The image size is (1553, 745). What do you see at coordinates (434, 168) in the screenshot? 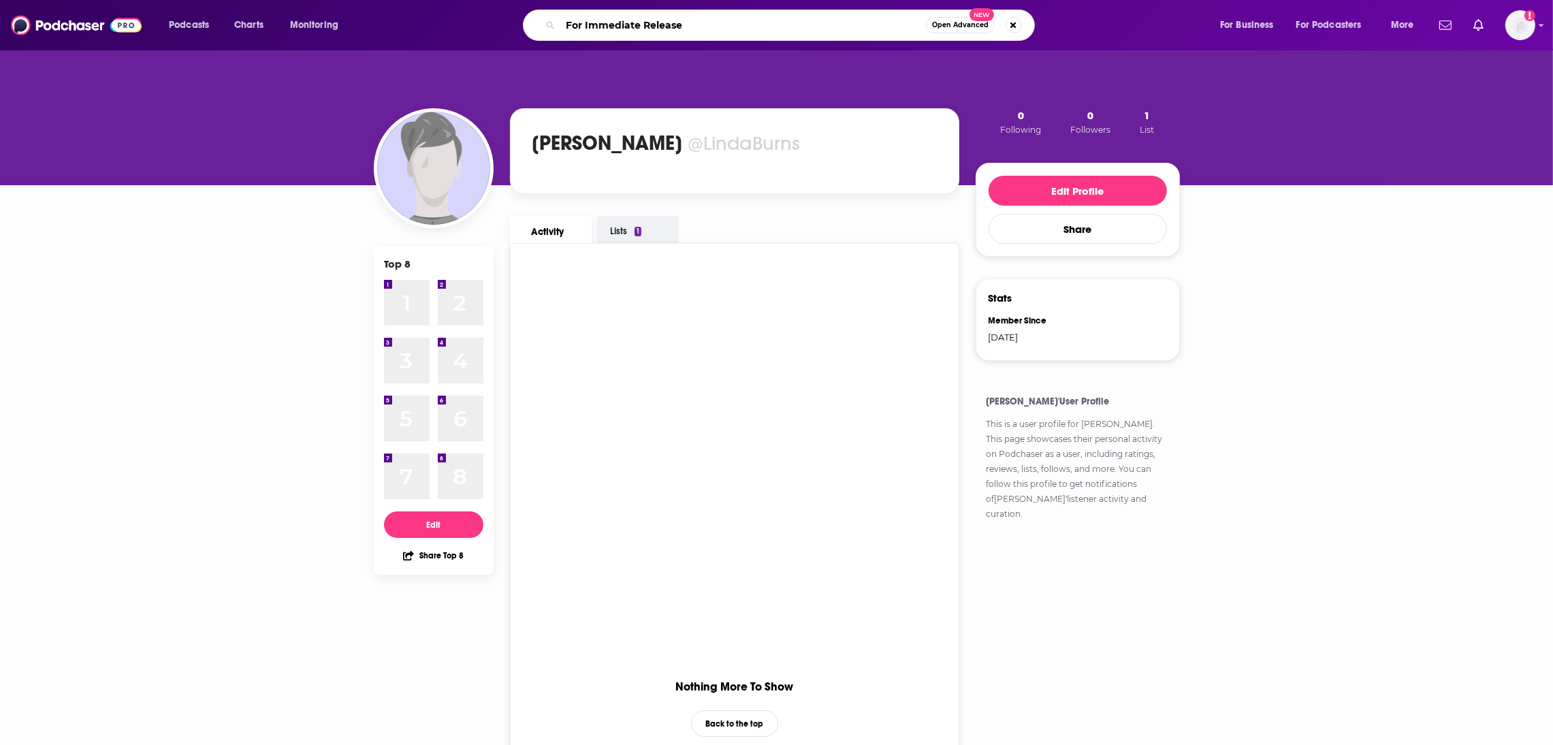
I see `img: Linda Burns` at bounding box center [434, 168].